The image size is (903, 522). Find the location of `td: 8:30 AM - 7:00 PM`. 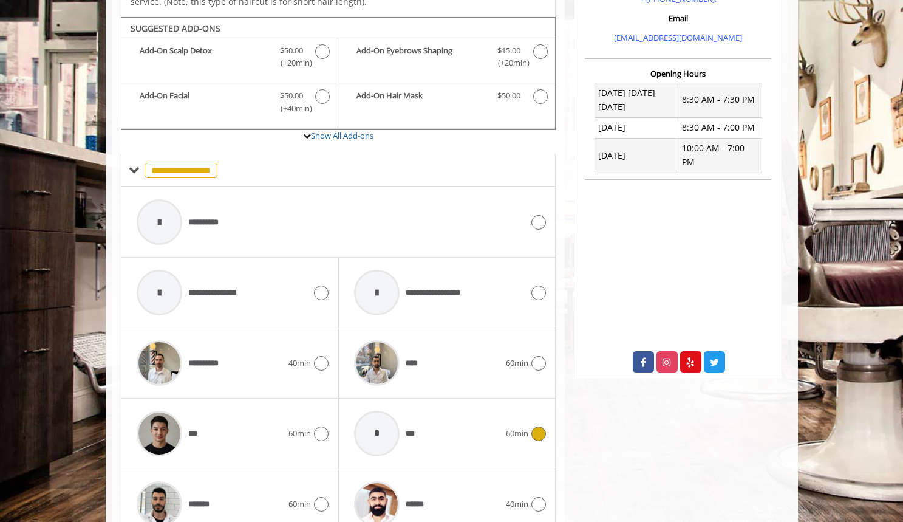

td: 8:30 AM - 7:00 PM is located at coordinates (721, 128).